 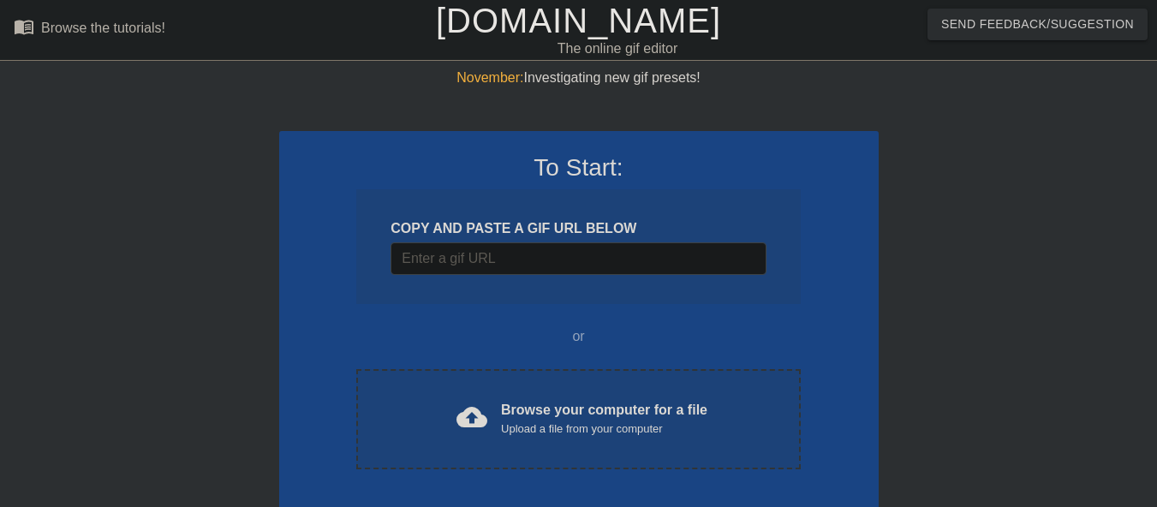 What do you see at coordinates (24, 27) in the screenshot?
I see `span: menu_book` at bounding box center [24, 27].